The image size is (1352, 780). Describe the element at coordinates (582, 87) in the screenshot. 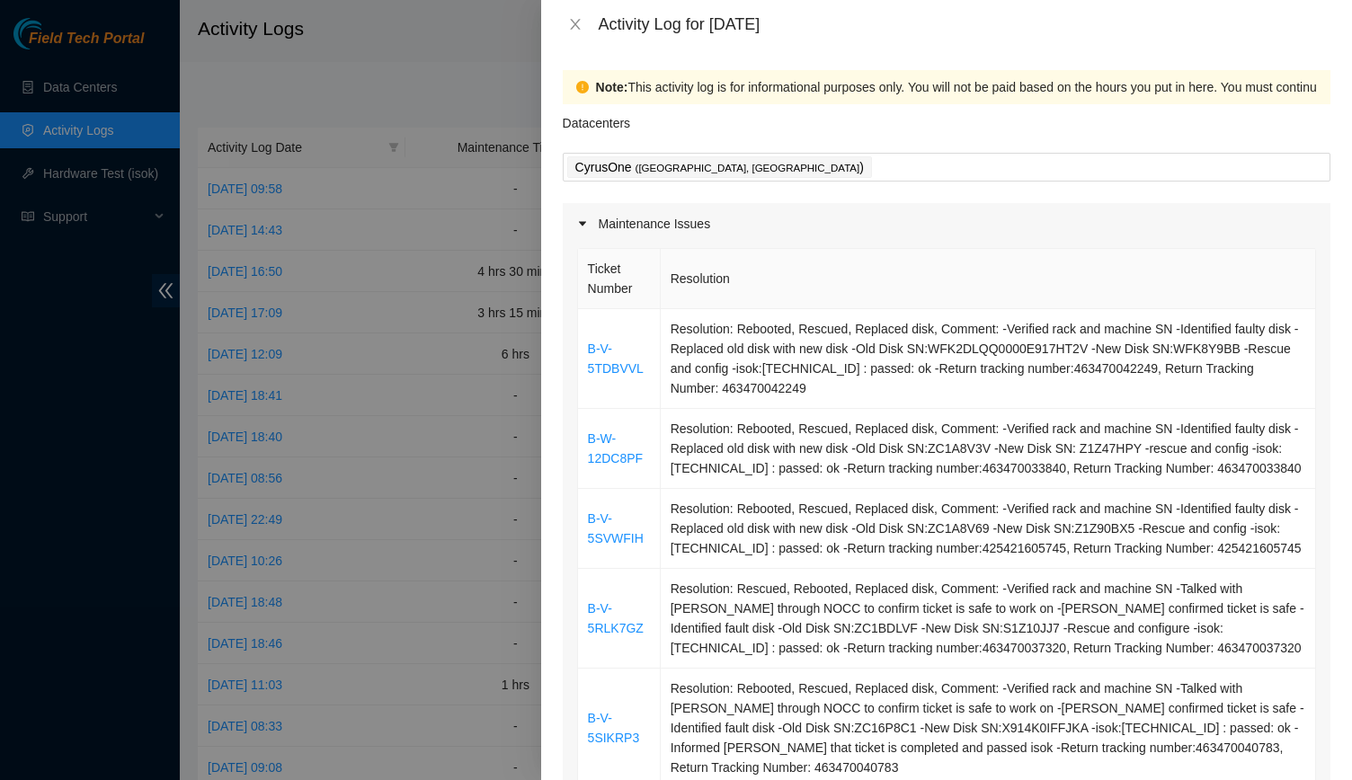

I see `span: exclamation-circle` at that location.